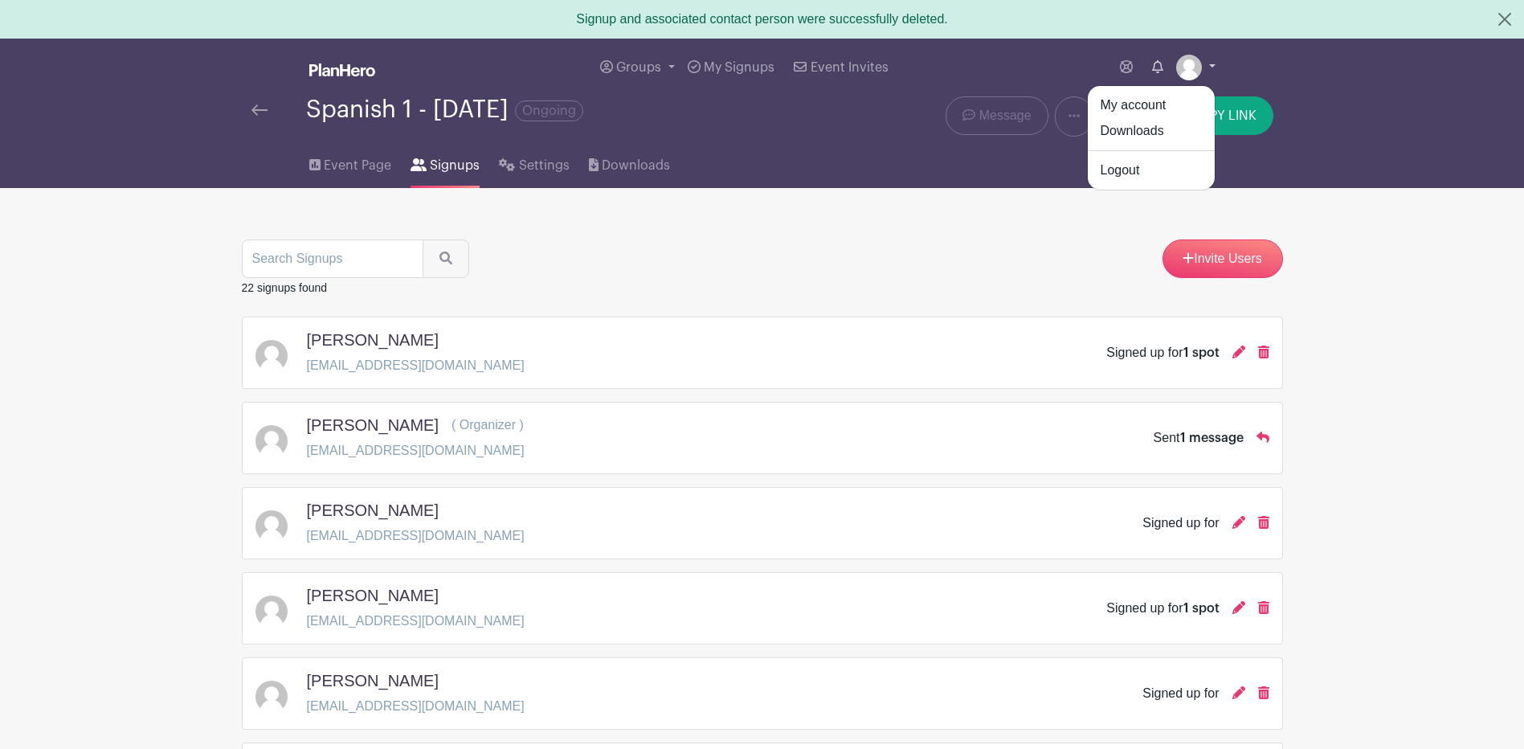  Describe the element at coordinates (342, 70) in the screenshot. I see `img: logo_white-6c42ec7e38ccf1d336a20a19083b03d10ae64f83f12c07503d8b9e83406b4c7d.svg` at that location.